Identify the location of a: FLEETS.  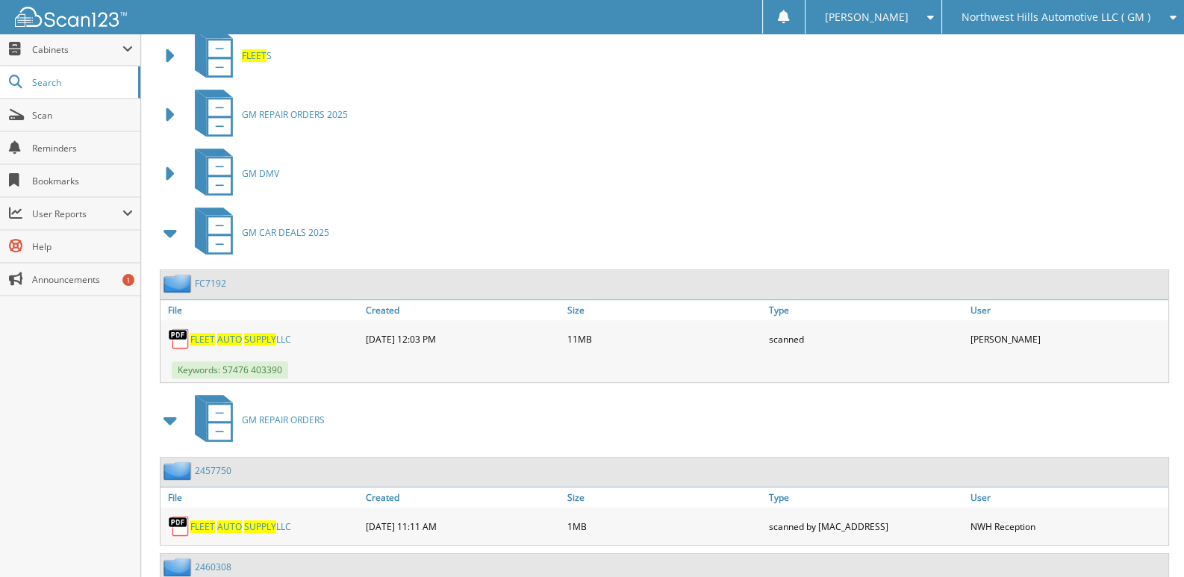
(228, 55).